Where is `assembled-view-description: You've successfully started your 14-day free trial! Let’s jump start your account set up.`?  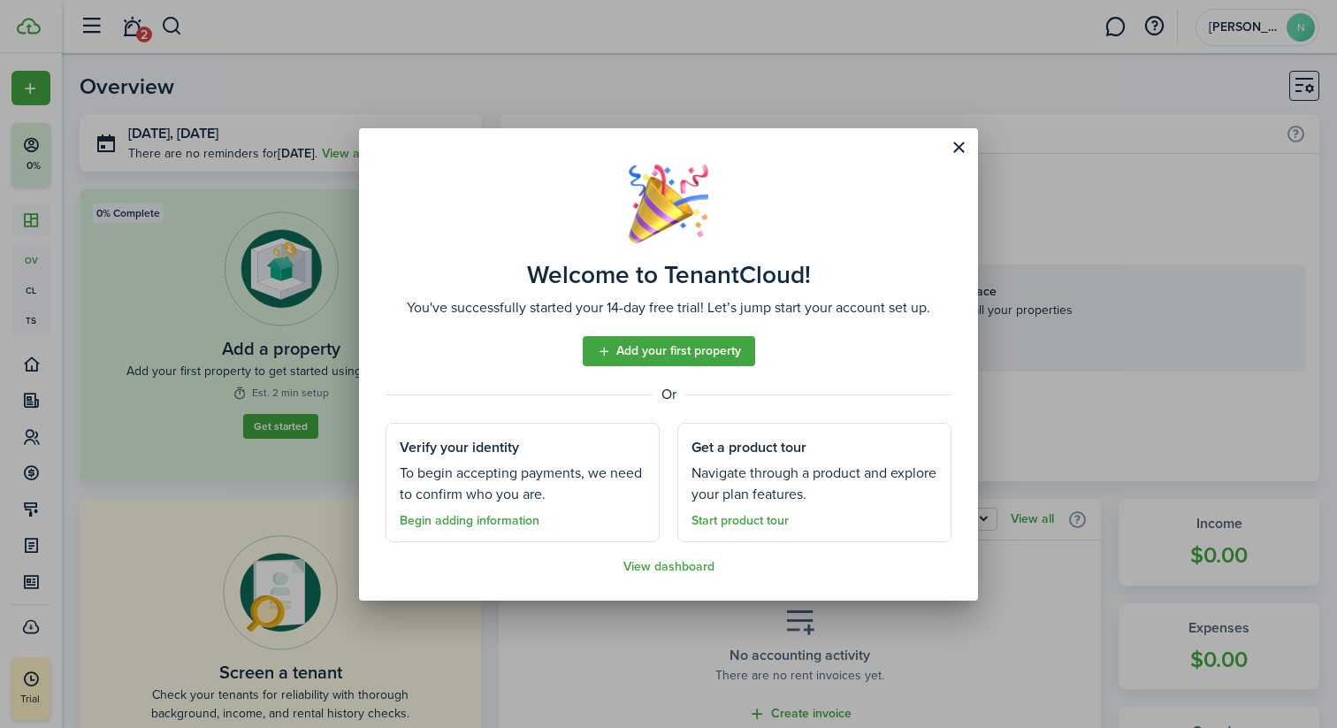 assembled-view-description: You've successfully started your 14-day free trial! Let’s jump start your account set up. is located at coordinates (669, 308).